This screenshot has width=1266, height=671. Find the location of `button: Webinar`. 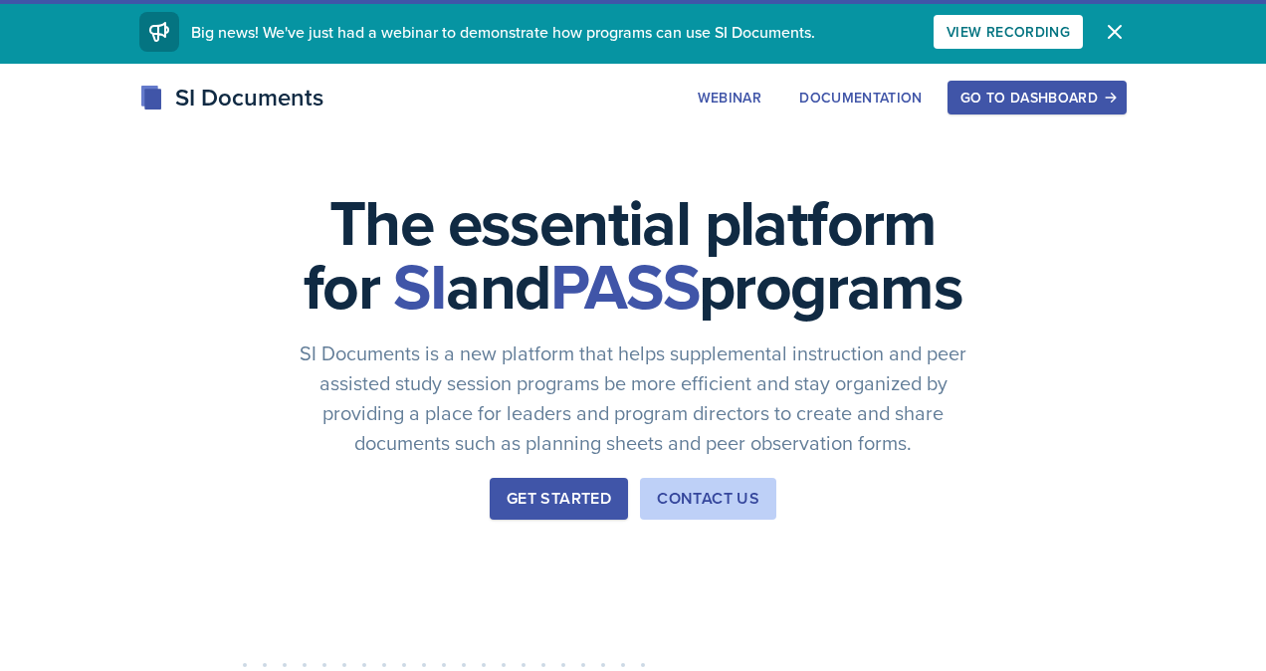

button: Webinar is located at coordinates (730, 98).